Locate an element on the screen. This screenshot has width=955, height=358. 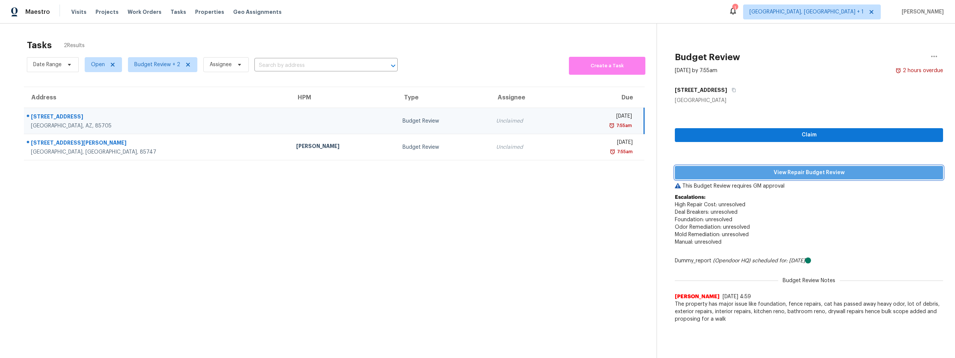
span: Properties is located at coordinates (210, 12).